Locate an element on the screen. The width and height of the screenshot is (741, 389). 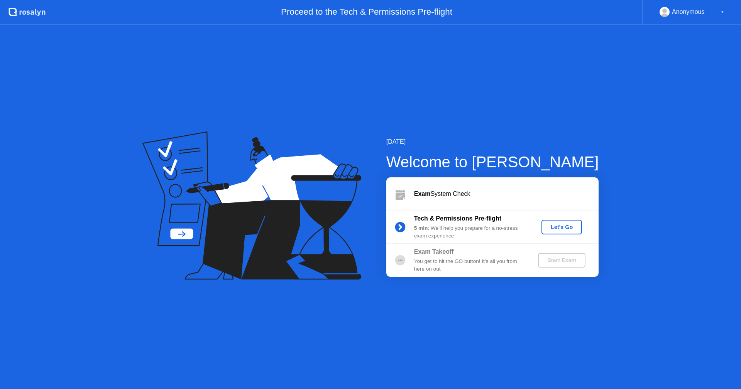
div: : We’ll help you prepare for a no-stress exam experience is located at coordinates (470, 232).